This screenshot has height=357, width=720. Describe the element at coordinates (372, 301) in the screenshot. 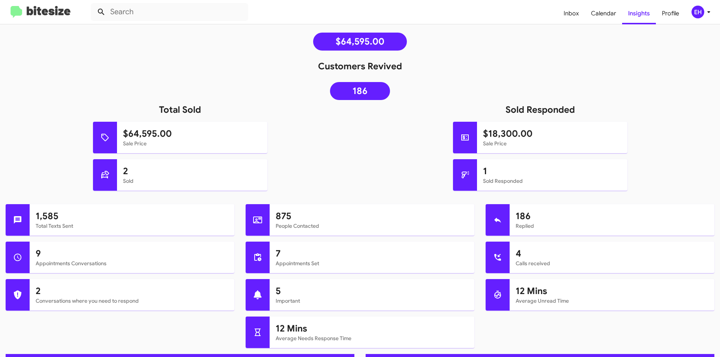

I see `mat-card-subtitle: Important` at that location.